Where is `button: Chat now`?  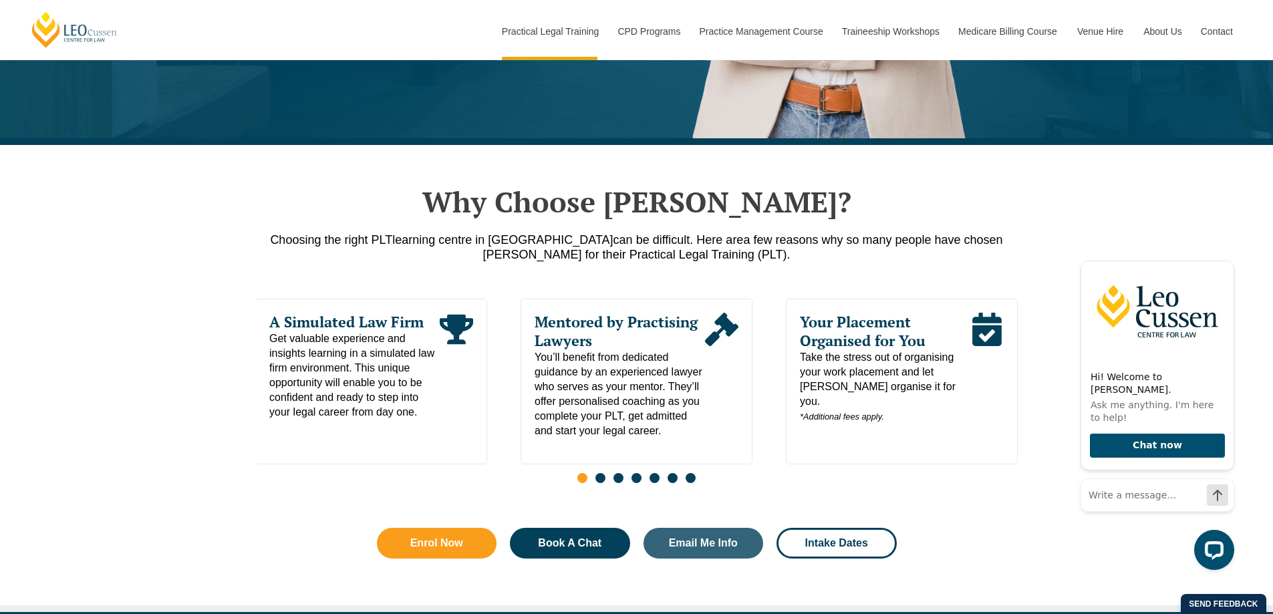
button: Chat now is located at coordinates (88, 198).